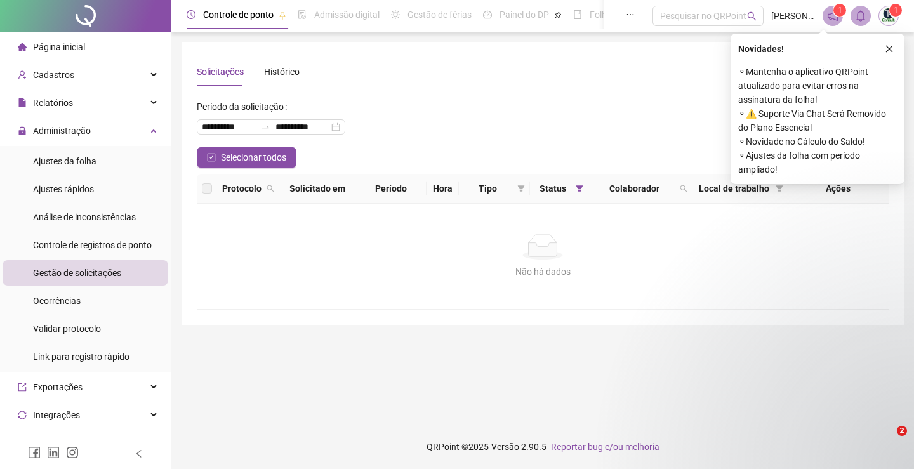 This screenshot has width=914, height=469. I want to click on span: Ajustes rápidos, so click(64, 189).